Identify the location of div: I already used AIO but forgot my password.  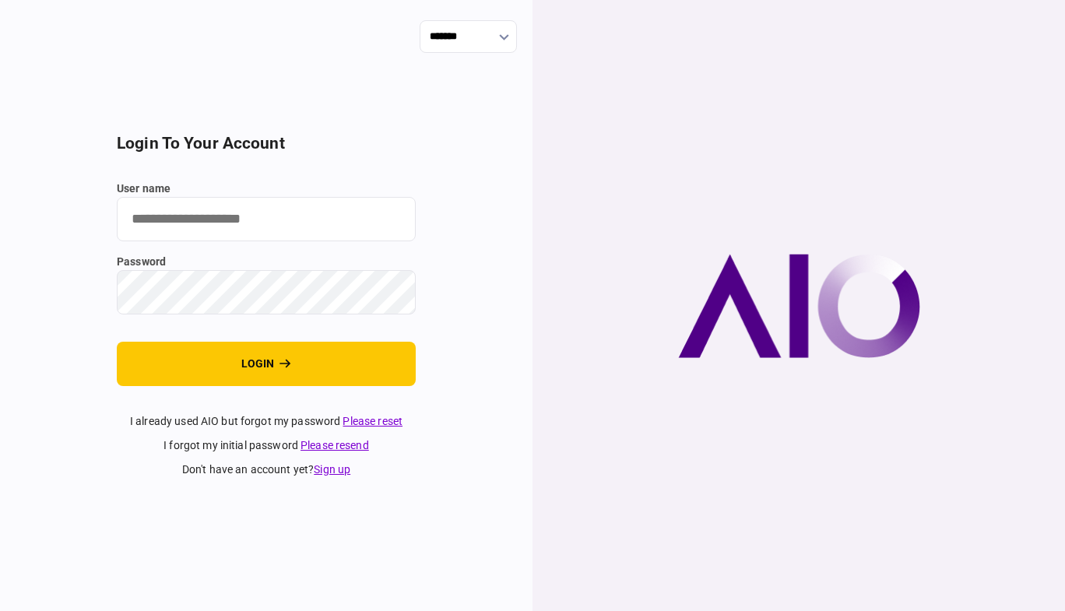
(266, 421).